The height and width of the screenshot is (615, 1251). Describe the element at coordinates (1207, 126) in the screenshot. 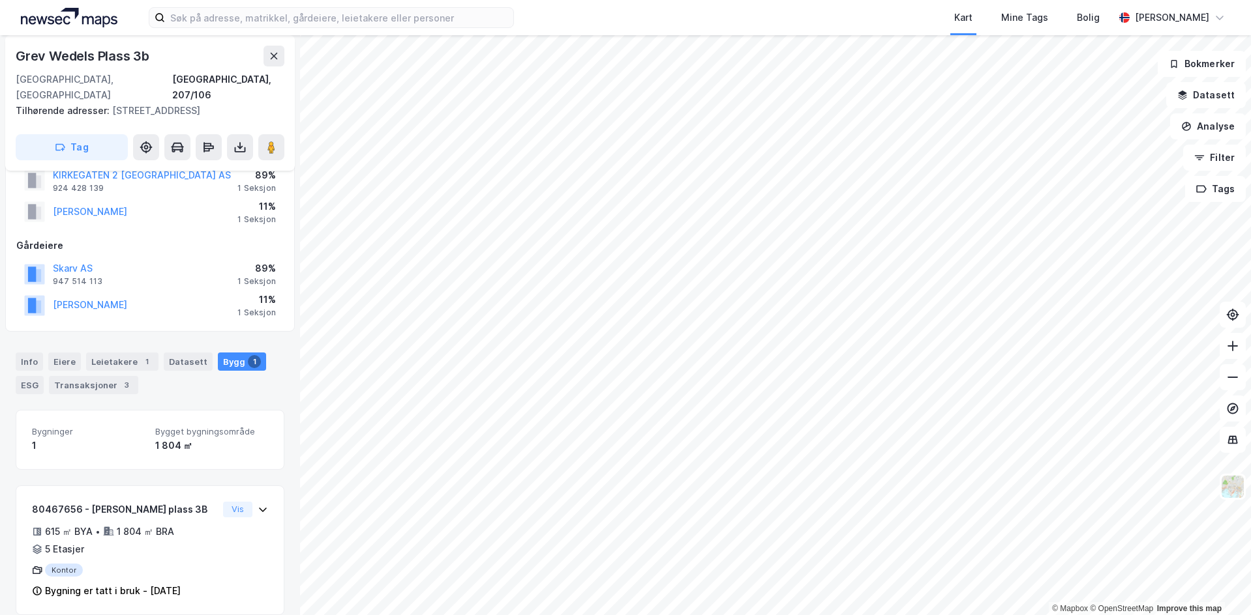

I see `button: Analyse` at that location.